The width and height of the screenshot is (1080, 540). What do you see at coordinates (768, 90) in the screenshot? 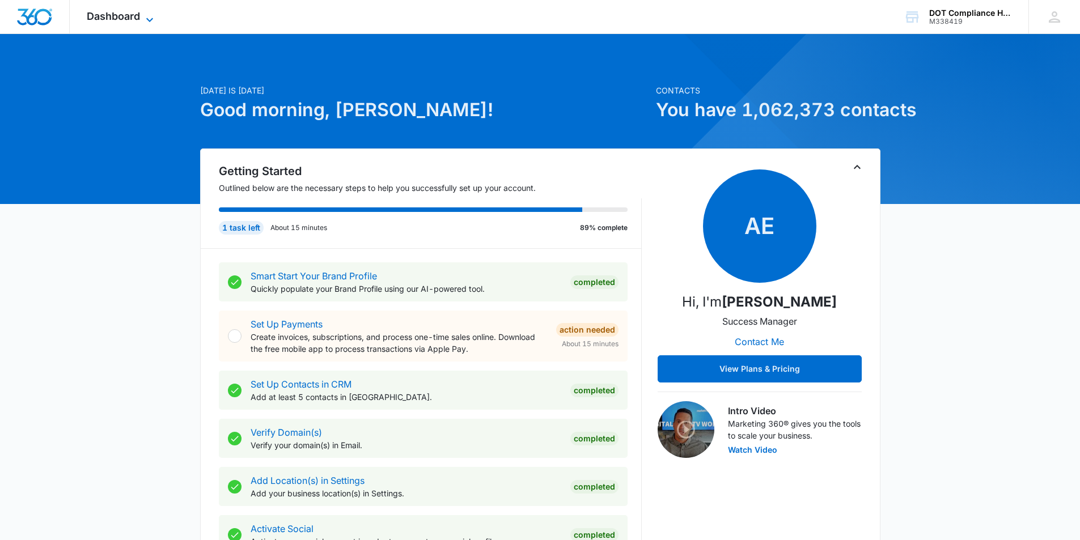
I see `p: Contacts` at bounding box center [768, 90].